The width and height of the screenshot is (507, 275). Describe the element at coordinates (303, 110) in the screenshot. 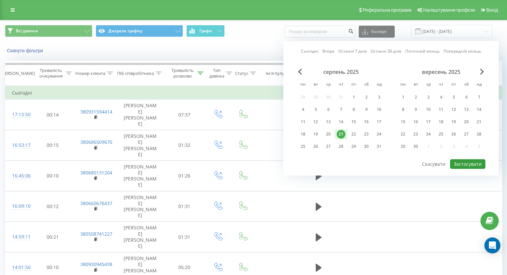

I see `div: пн 4 серп 2025 р.` at that location.